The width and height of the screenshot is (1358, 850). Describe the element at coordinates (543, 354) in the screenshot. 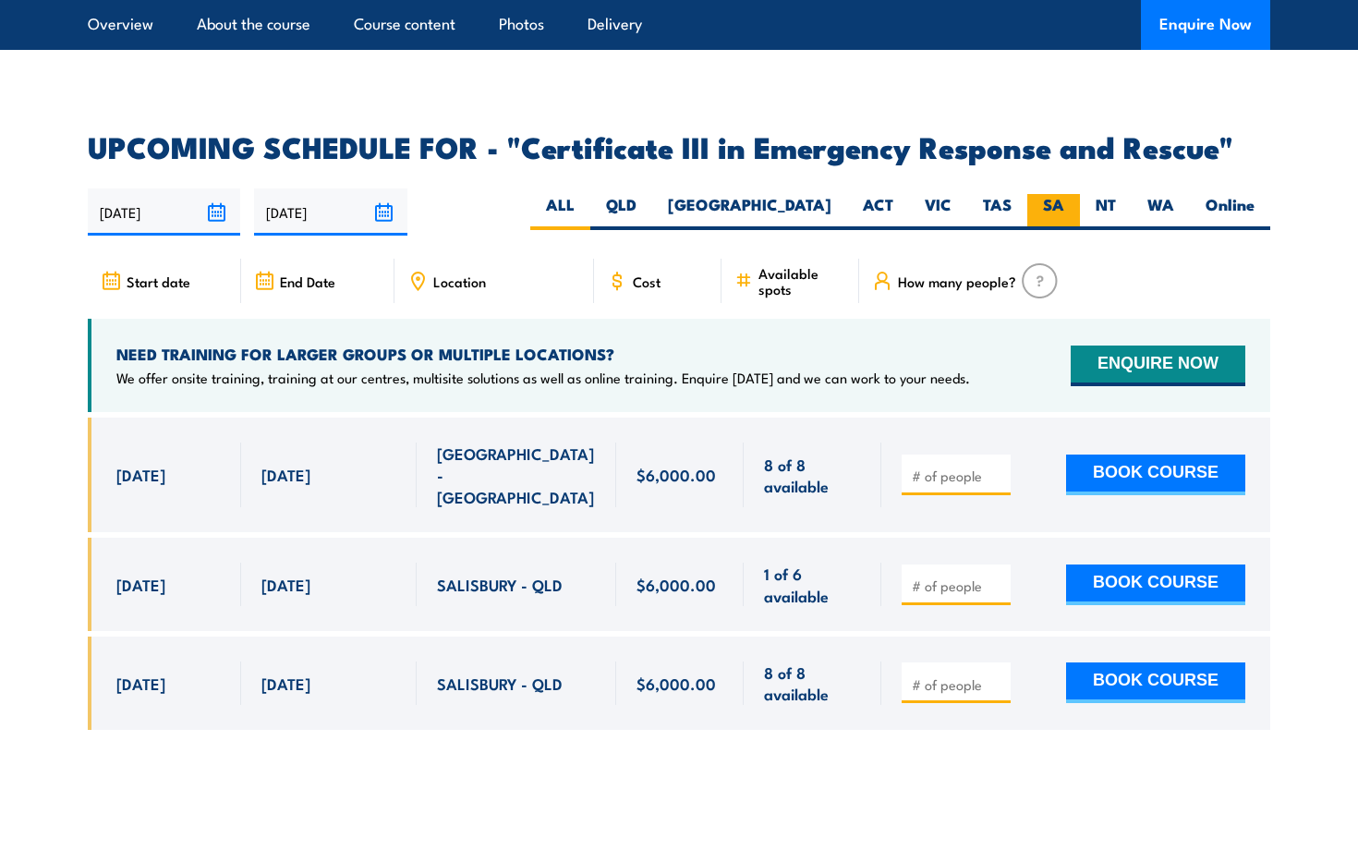

I see `h4: NEED TRAINING FOR LARGER GROUPS OR MULTIPLE LOCATIONS?` at that location.